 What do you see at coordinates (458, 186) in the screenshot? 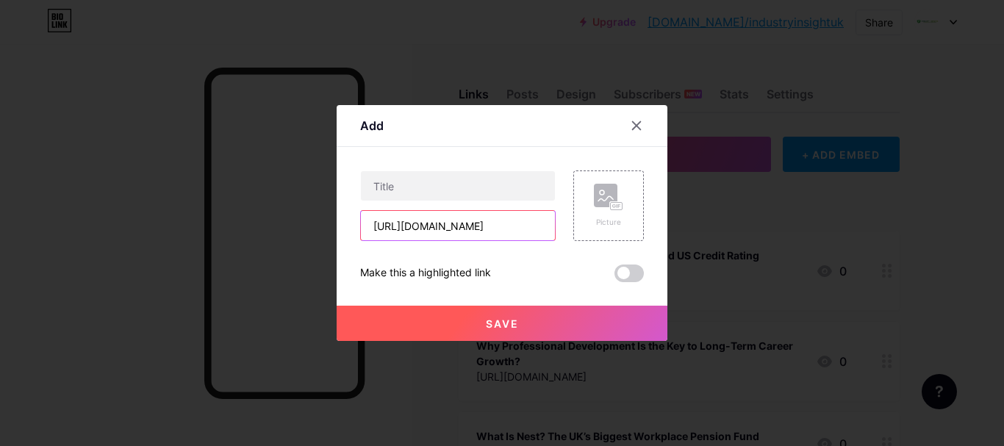
I see `input: Title` at bounding box center [458, 186].